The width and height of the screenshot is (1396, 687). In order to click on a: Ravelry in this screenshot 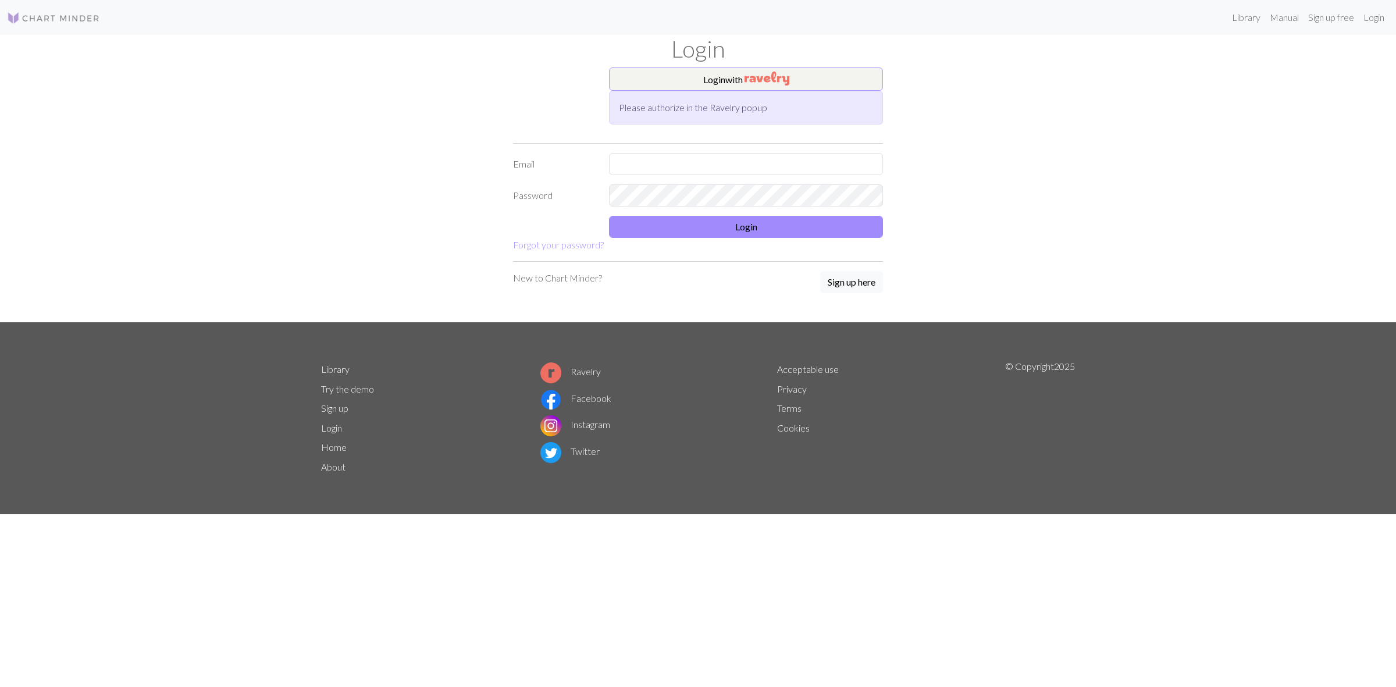, I will do `click(570, 371)`.